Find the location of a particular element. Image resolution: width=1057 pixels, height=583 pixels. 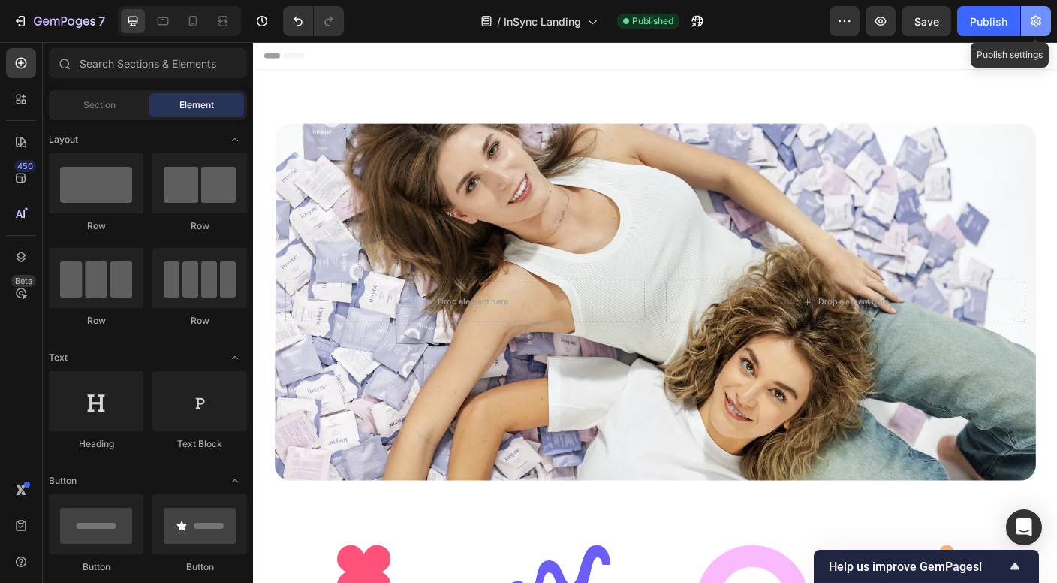

div: Heading is located at coordinates (96, 444).